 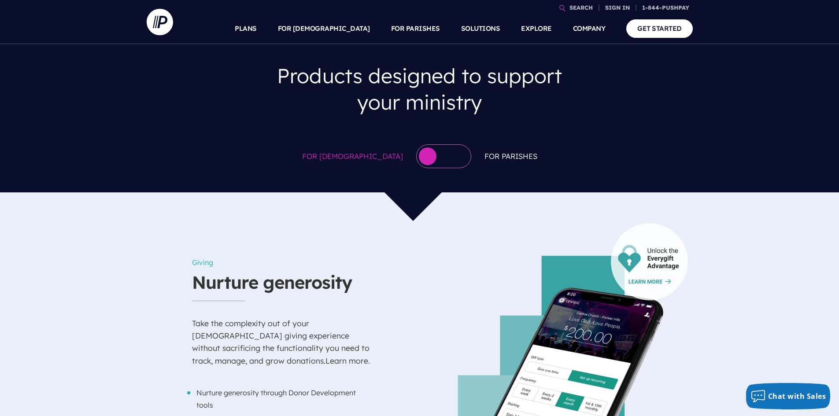 I want to click on li: Nurture generosity through Donor Development tools, so click(x=283, y=397).